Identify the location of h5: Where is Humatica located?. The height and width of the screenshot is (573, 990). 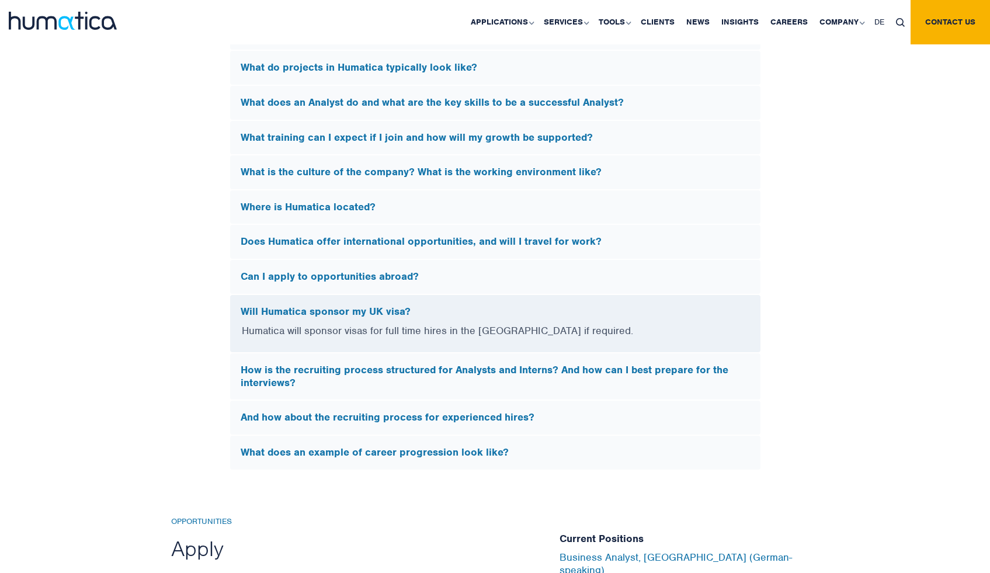
(495, 207).